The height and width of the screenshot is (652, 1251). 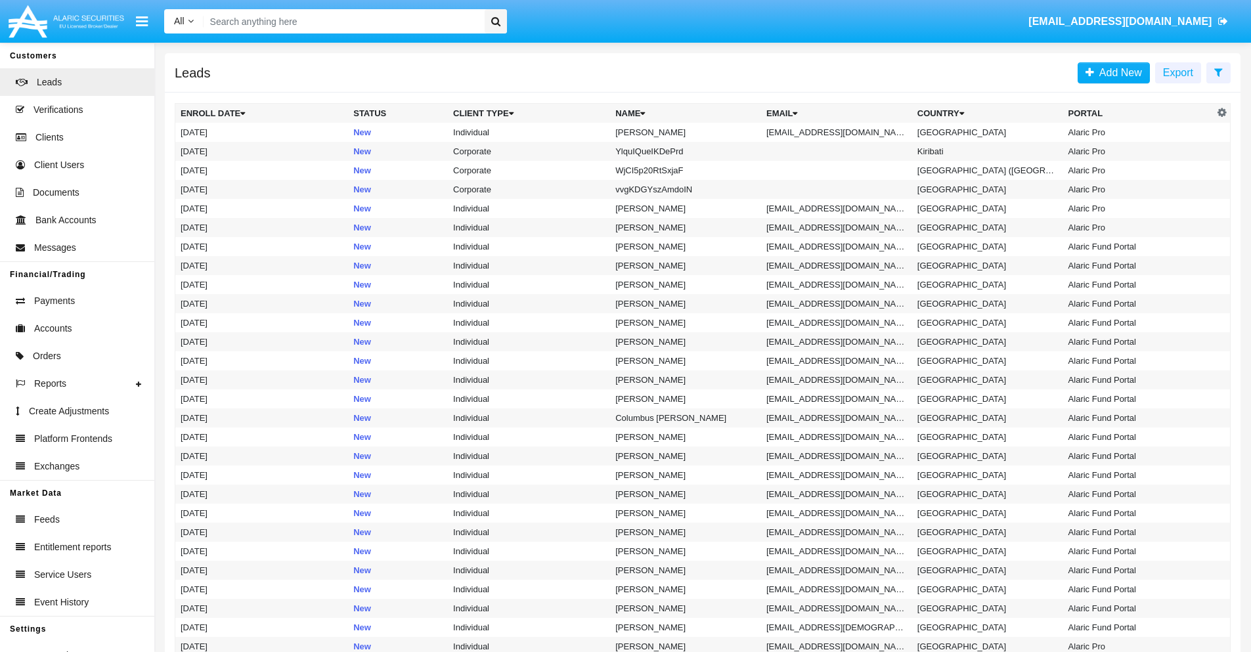 I want to click on th: Portal, so click(x=1139, y=114).